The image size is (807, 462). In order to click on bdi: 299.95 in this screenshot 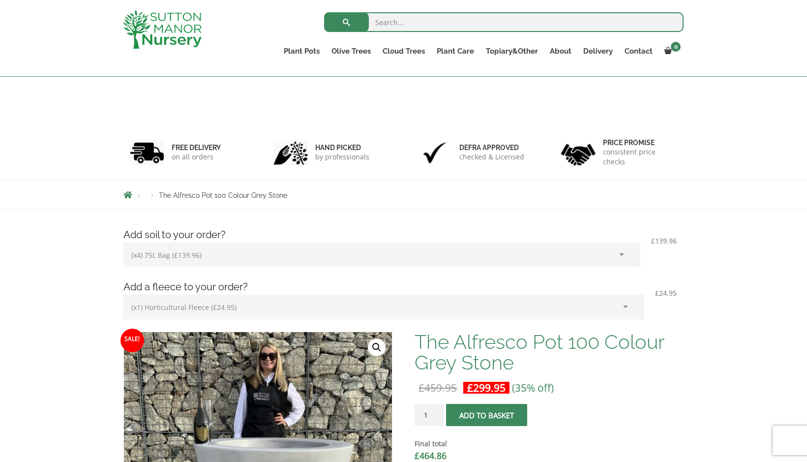, I will do `click(486, 388)`.